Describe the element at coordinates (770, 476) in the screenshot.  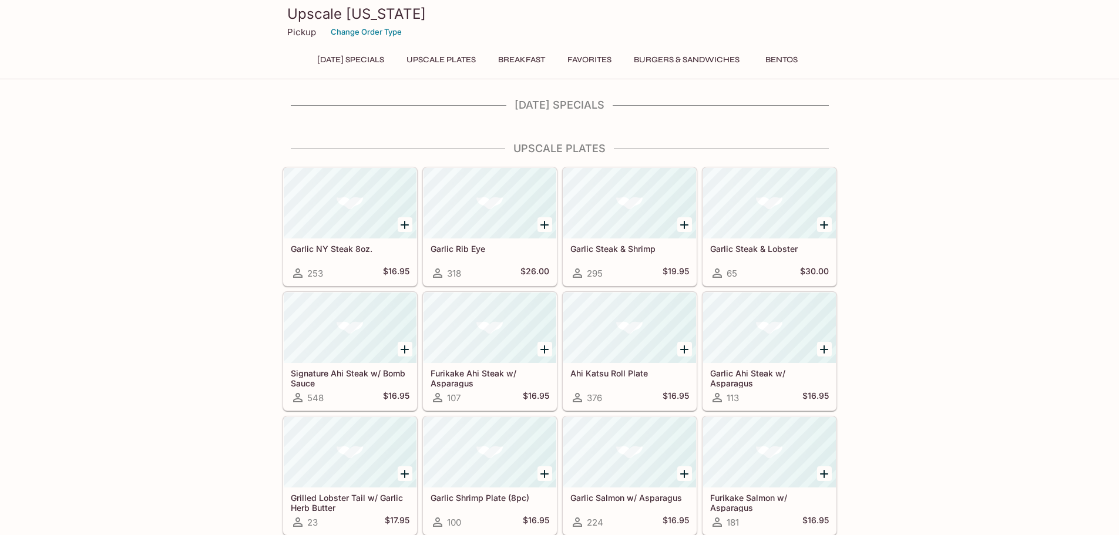
I see `a: Furikake Salmon w/ Asparagus181$16.95` at that location.